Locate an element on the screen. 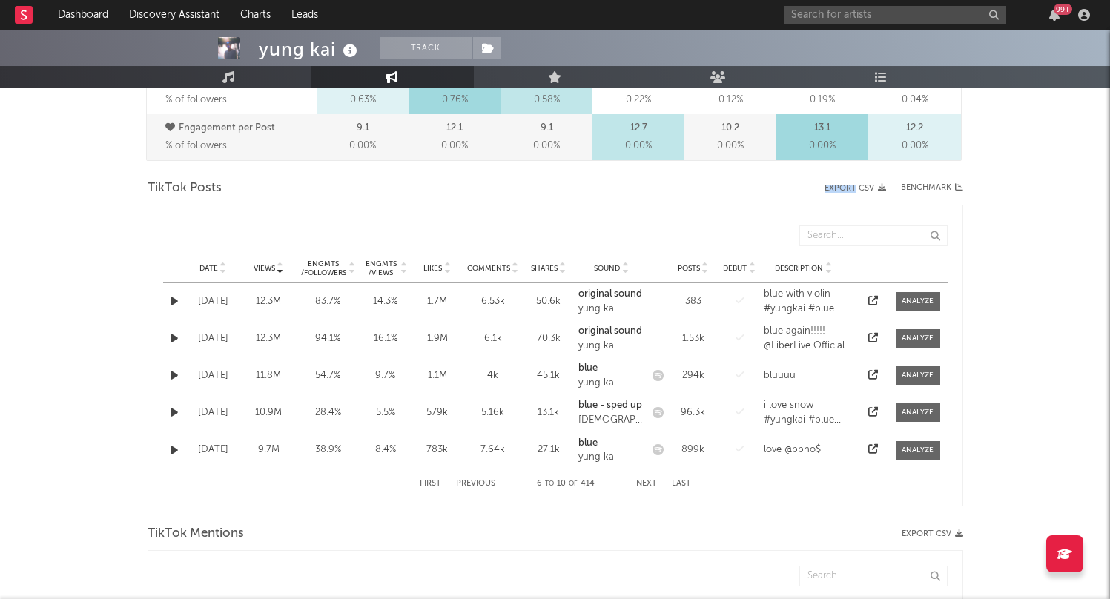 The height and width of the screenshot is (599, 1110). span: TikTok Mentions is located at coordinates (196, 534).